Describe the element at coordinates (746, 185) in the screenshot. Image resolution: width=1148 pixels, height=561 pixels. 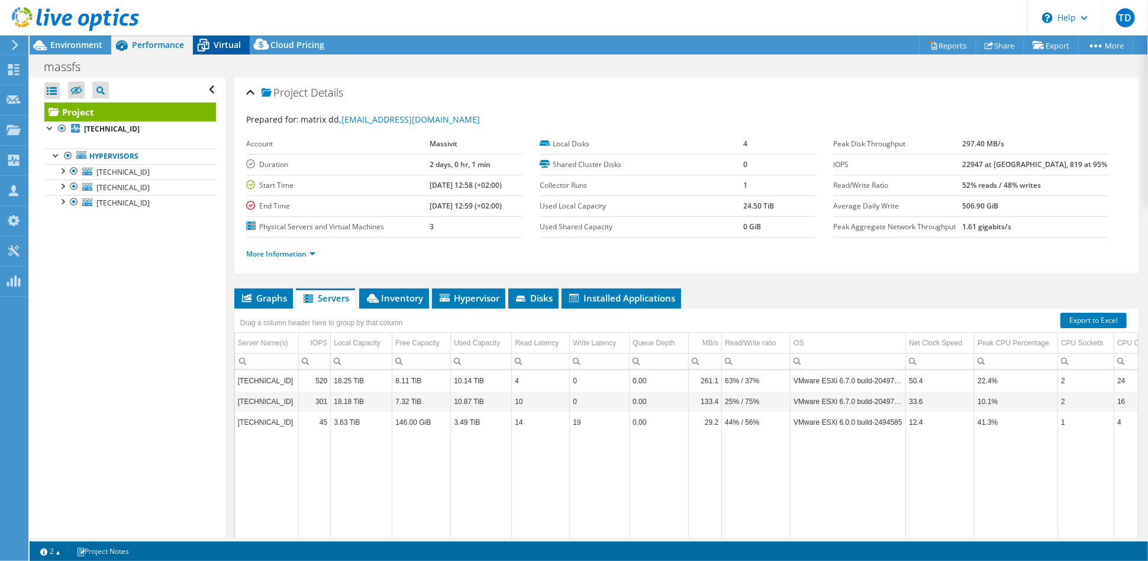
I see `b: 1` at that location.